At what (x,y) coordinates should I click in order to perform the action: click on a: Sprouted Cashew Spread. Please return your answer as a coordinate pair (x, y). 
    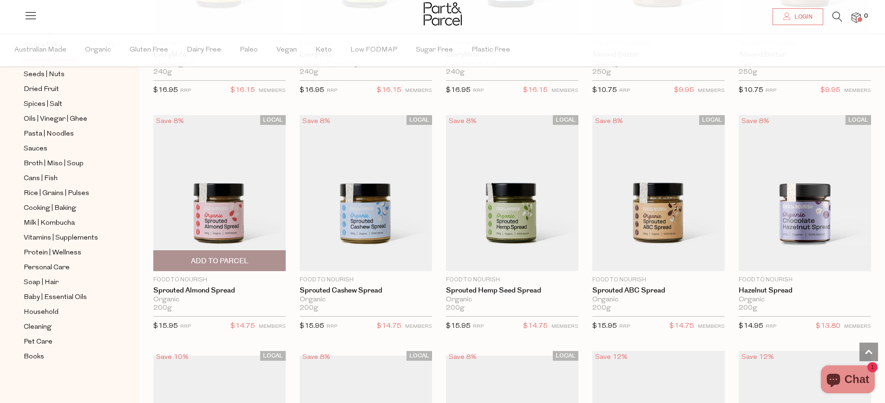
    Looking at the image, I should click on (366, 291).